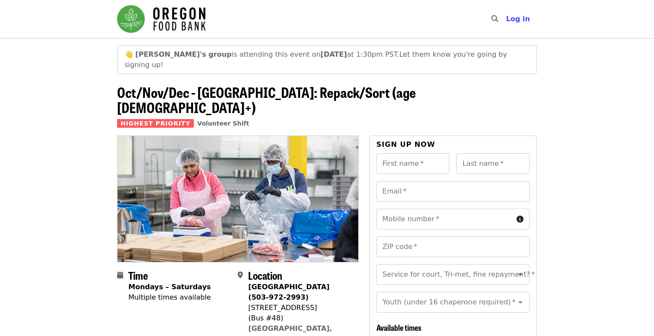 The image size is (654, 336). What do you see at coordinates (240, 275) in the screenshot?
I see `i: map-marker-alt icon` at bounding box center [240, 275].